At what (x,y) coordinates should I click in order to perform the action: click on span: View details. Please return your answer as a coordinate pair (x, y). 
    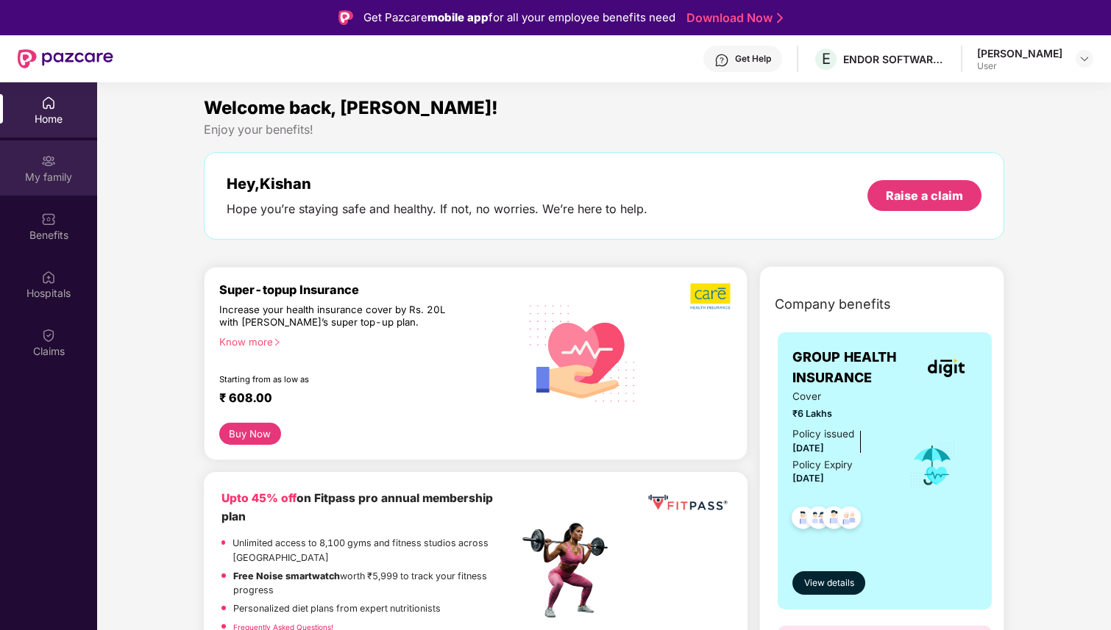
    Looking at the image, I should click on (829, 583).